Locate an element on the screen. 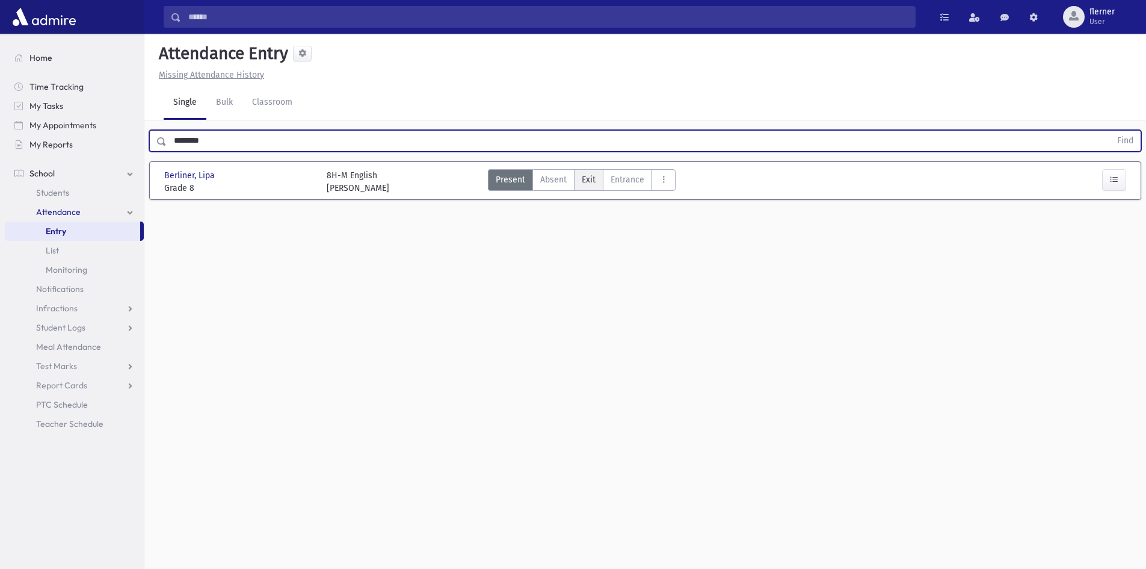 The width and height of the screenshot is (1146, 569). a: Single is located at coordinates (185, 103).